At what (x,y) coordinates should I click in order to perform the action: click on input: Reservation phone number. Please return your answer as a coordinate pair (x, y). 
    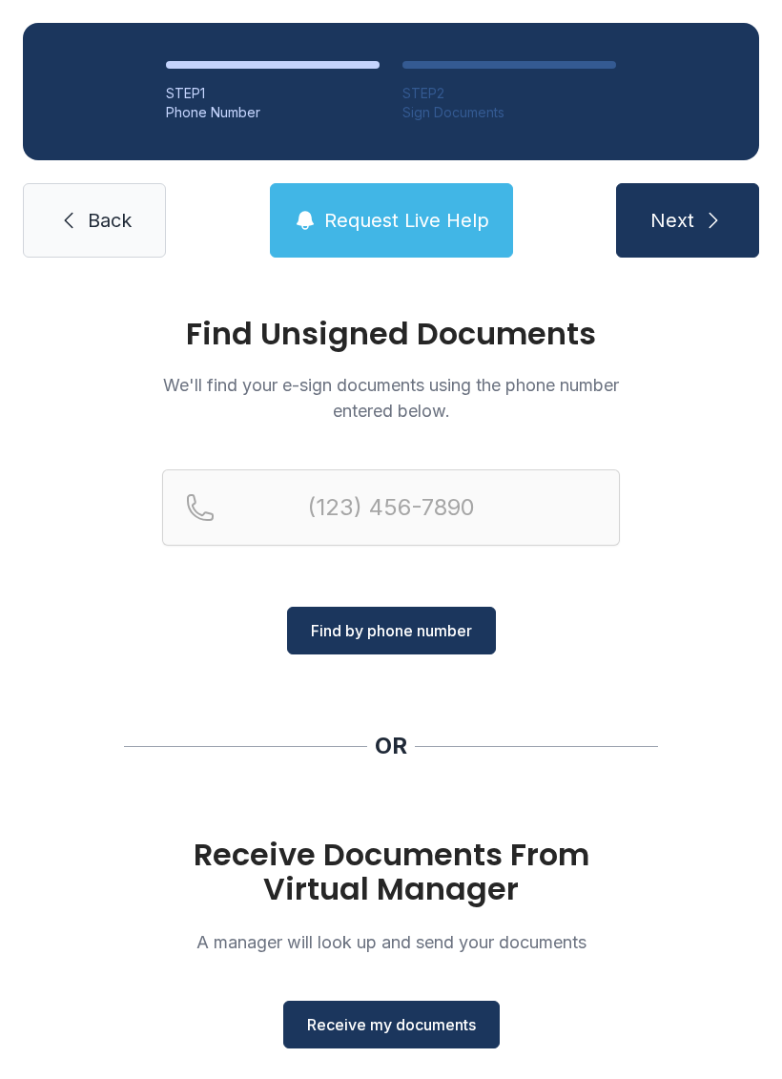
    Looking at the image, I should click on (391, 508).